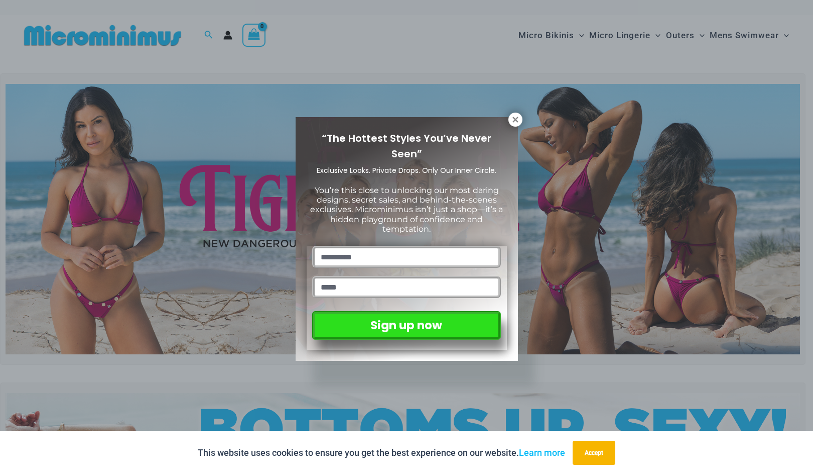  I want to click on p: This website uses cookies to ensure you get the best experience on our website., so click(382, 452).